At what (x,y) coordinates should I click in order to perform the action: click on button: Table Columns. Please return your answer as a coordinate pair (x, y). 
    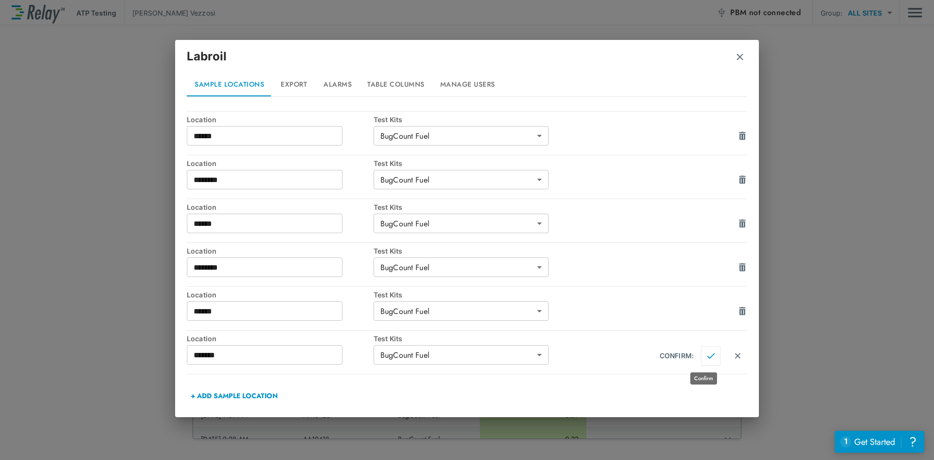
    Looking at the image, I should click on (396, 85).